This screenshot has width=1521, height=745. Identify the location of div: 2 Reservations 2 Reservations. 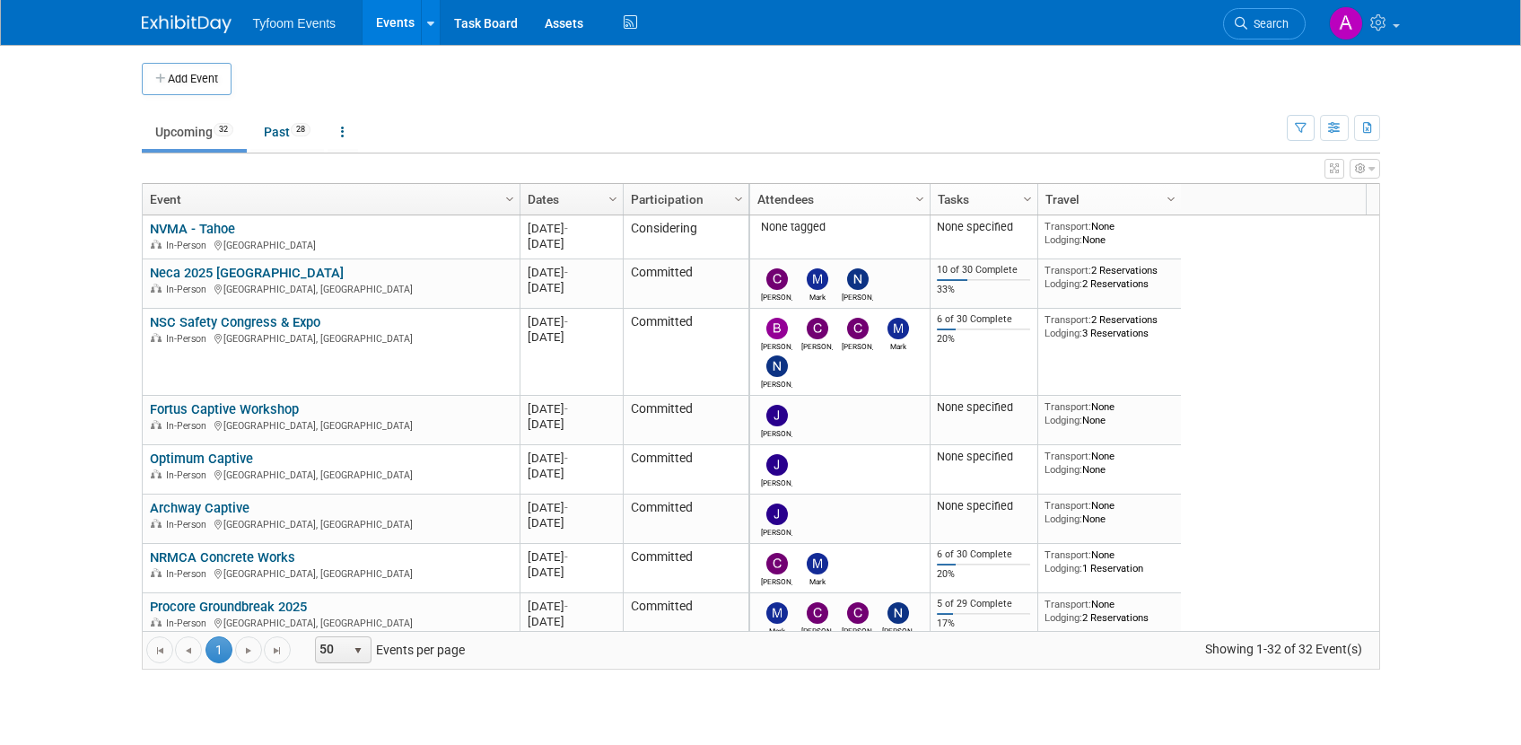
(1109, 276).